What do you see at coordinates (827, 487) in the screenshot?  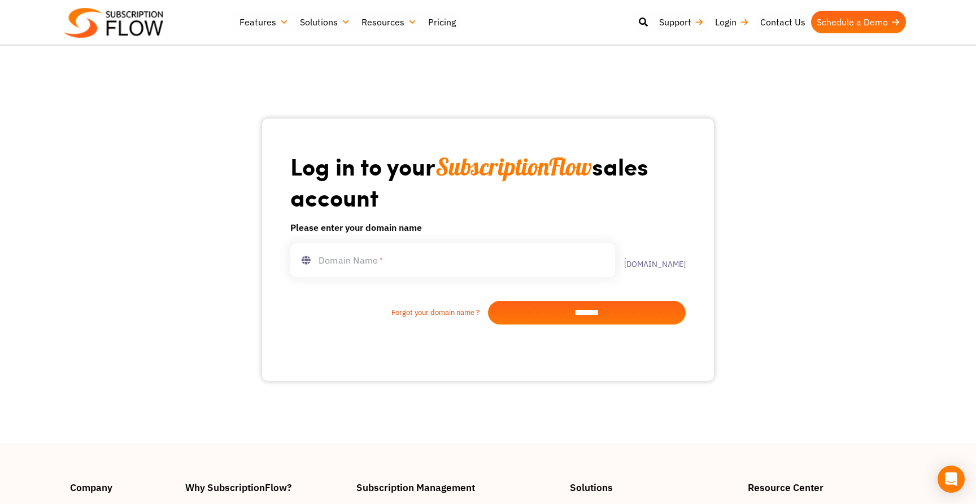 I see `h4: Resource Center` at bounding box center [827, 487].